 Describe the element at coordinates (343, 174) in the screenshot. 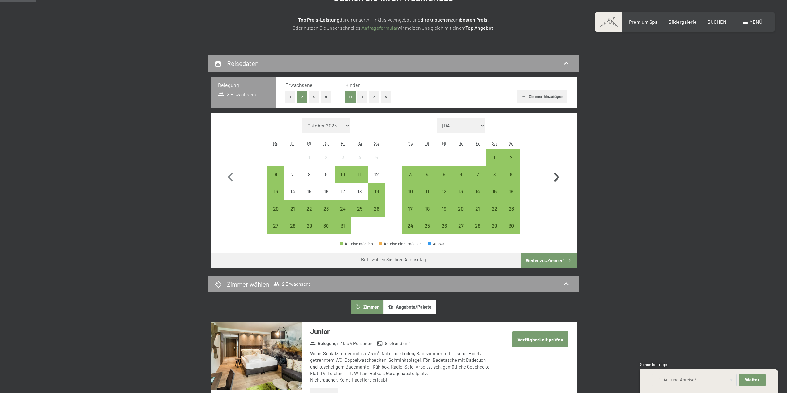

I see `div: Fri Oct 10 2025` at that location.